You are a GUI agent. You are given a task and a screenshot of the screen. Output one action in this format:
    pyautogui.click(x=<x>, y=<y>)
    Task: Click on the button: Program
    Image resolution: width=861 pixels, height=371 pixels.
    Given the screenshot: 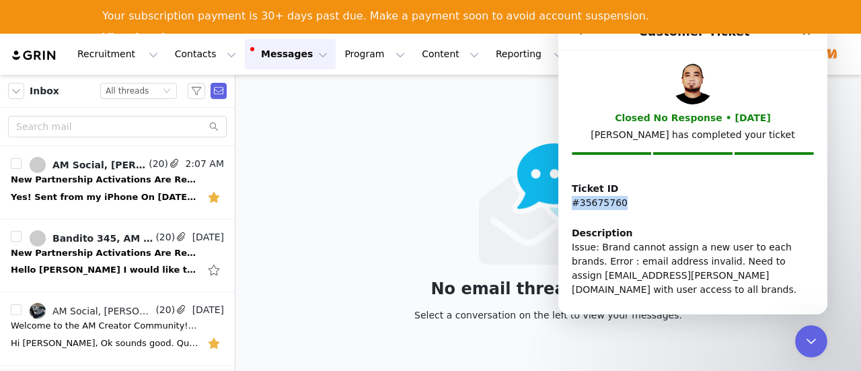 What is the action you would take?
    pyautogui.click(x=375, y=54)
    